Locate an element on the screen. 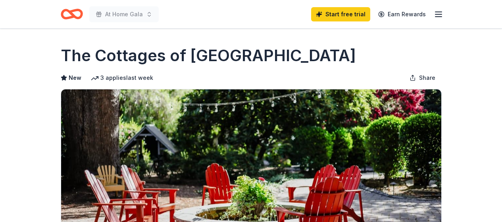  button: Share is located at coordinates (422, 78).